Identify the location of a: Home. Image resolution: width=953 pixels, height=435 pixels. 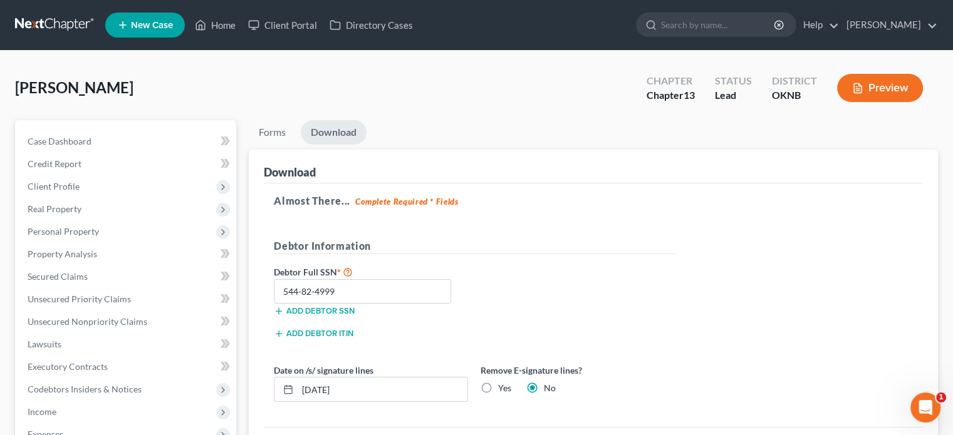
(215, 25).